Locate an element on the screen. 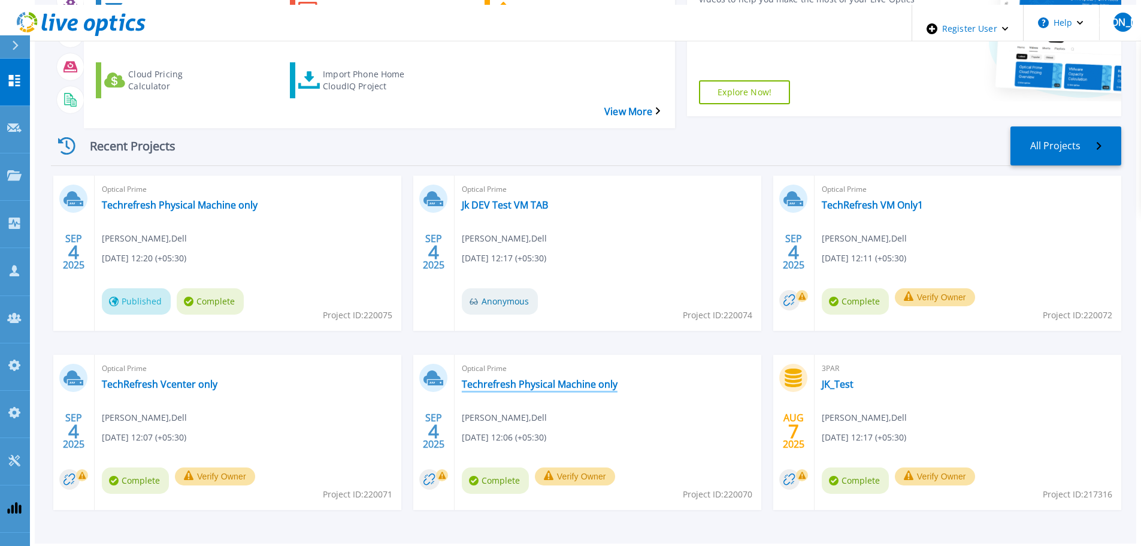 This screenshot has width=1141, height=546. a: View More is located at coordinates (632, 111).